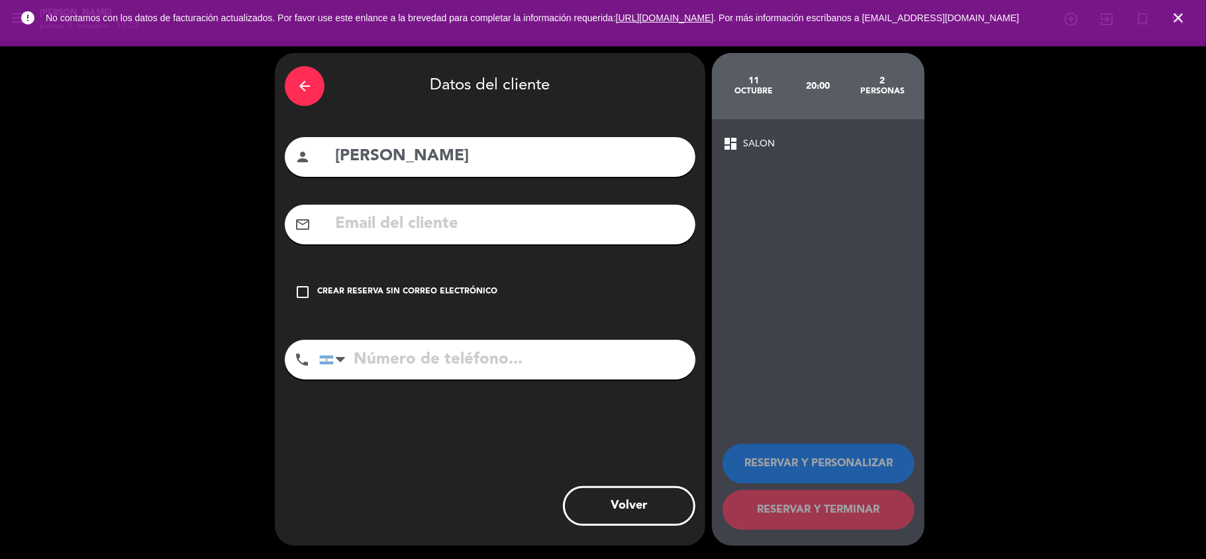 The image size is (1206, 559). What do you see at coordinates (1179, 18) in the screenshot?
I see `i: close` at bounding box center [1179, 18].